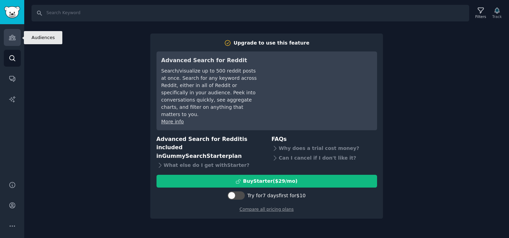 This screenshot has width=509, height=238. I want to click on a: More info, so click(172, 122).